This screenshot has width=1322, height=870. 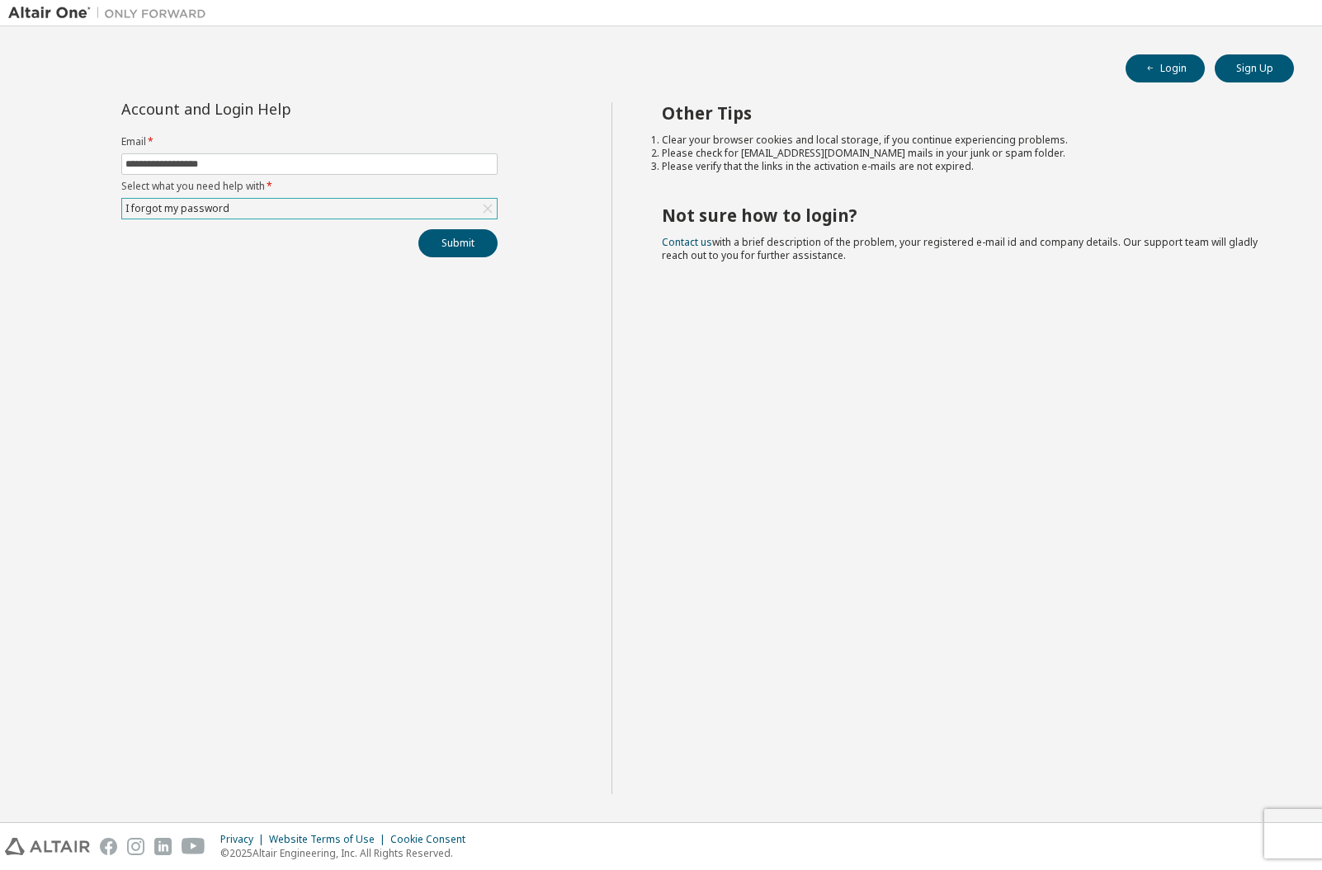 I want to click on button: Sign Up, so click(x=1254, y=68).